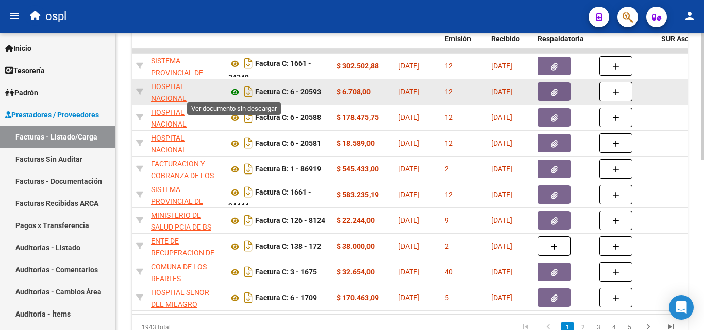 The width and height of the screenshot is (704, 330). What do you see at coordinates (288, 144) in the screenshot?
I see `strong: Factura C: 6 - 20581` at bounding box center [288, 144].